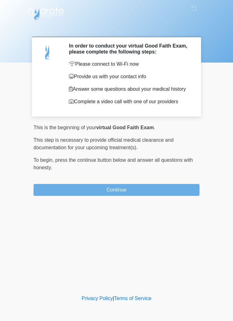 The width and height of the screenshot is (233, 321). What do you see at coordinates (129, 64) in the screenshot?
I see `p: Please connect to Wi-Fi now` at bounding box center [129, 64].